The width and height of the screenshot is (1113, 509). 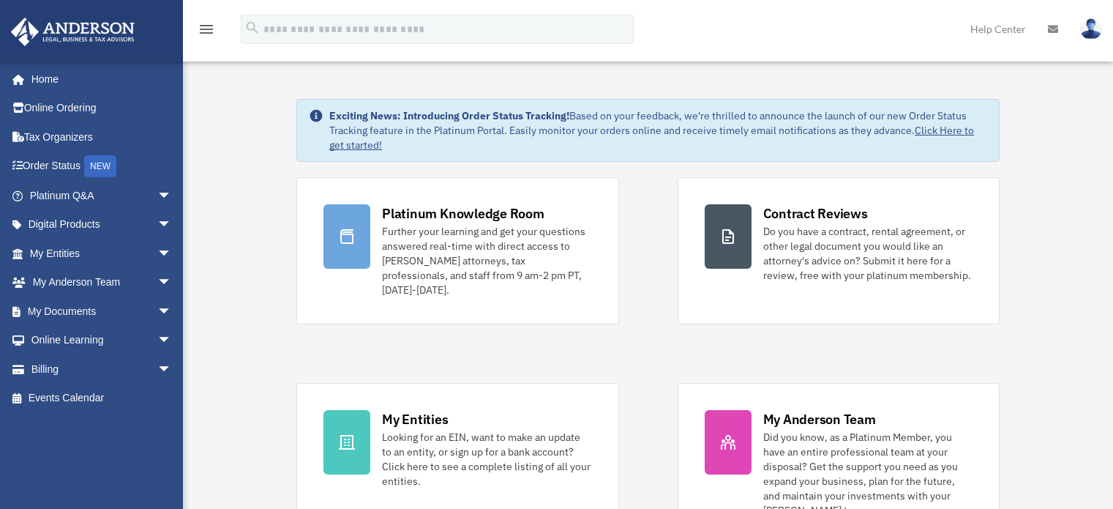 I want to click on div: Based on your feedback, we're thrilled to announce the launch of our new Order Status Tracking fe..., so click(x=658, y=130).